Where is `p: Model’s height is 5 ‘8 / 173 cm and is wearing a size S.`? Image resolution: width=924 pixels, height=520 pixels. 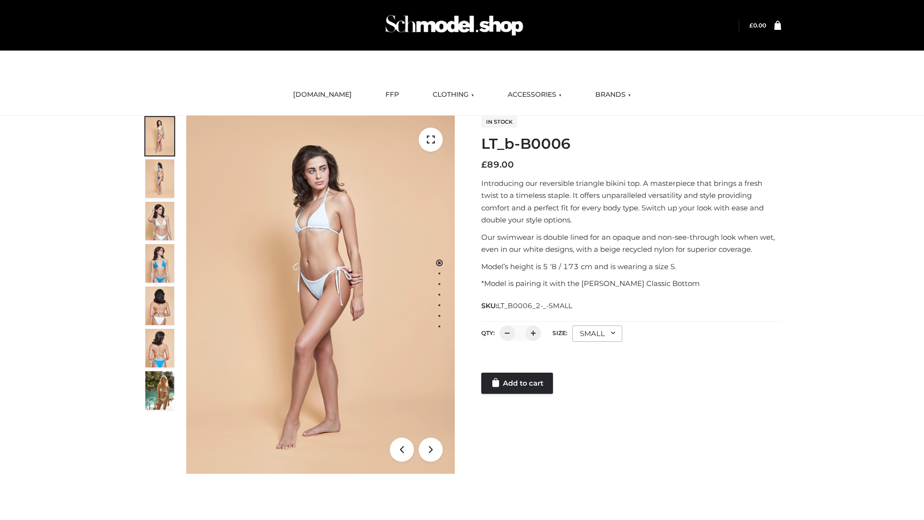 p: Model’s height is 5 ‘8 / 173 cm and is wearing a size S. is located at coordinates (631, 267).